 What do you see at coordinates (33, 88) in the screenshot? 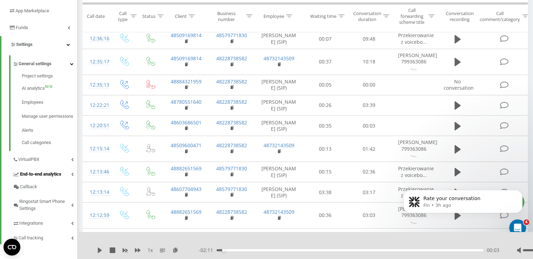
I see `span: AI analytics` at bounding box center [33, 88].